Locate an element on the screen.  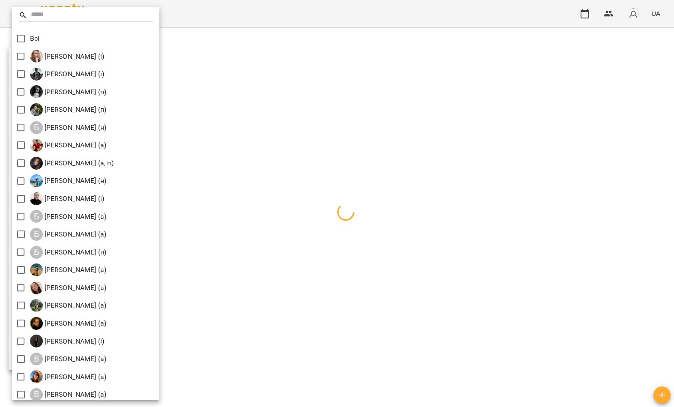
div: Баргель Олег Романович (а) is located at coordinates (68, 145).